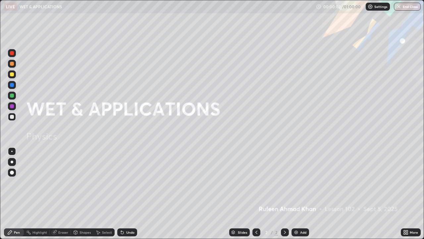  What do you see at coordinates (107, 232) in the screenshot?
I see `div: Select` at bounding box center [107, 232].